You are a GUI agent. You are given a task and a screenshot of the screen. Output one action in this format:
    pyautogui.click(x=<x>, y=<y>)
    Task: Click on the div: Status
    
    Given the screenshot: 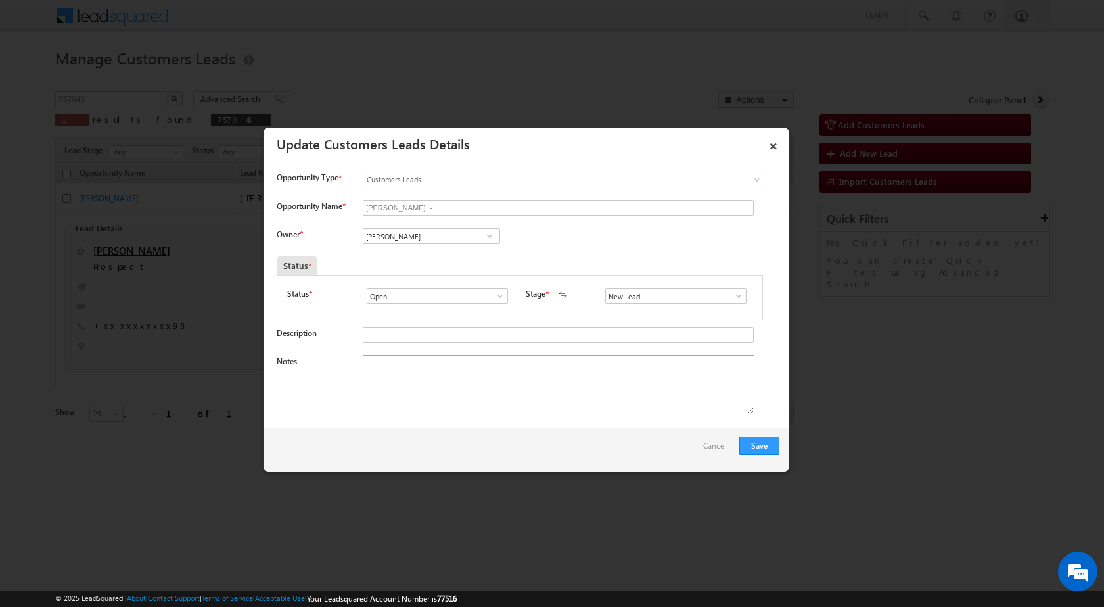 What is the action you would take?
    pyautogui.click(x=297, y=265)
    